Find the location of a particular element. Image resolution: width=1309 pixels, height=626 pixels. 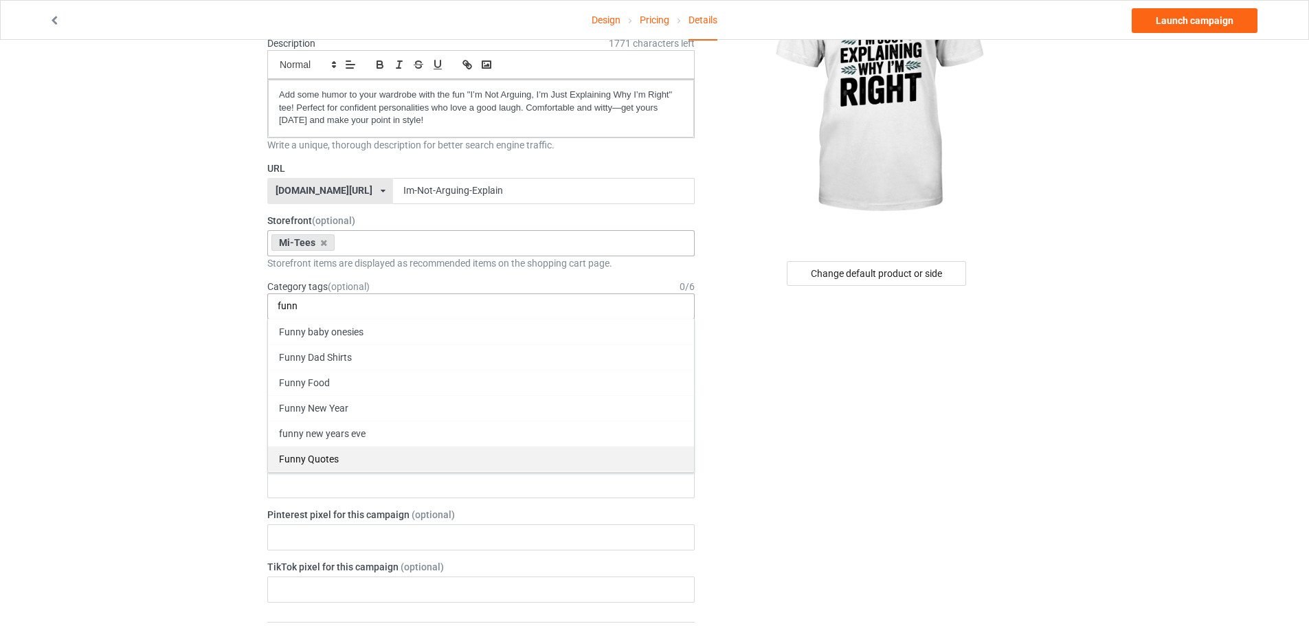

div: Funny Dad Shirts is located at coordinates (481, 357).